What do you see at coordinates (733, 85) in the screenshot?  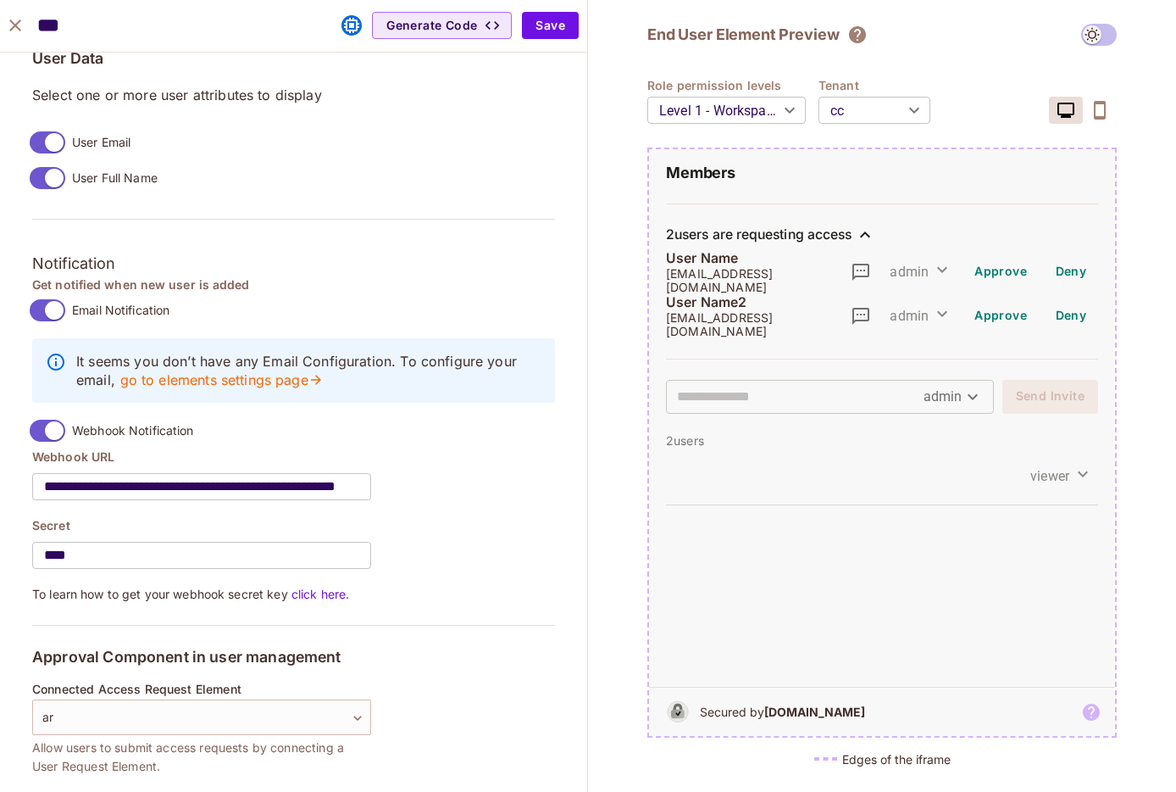 I see `h4: Role permission levels` at bounding box center [733, 85].